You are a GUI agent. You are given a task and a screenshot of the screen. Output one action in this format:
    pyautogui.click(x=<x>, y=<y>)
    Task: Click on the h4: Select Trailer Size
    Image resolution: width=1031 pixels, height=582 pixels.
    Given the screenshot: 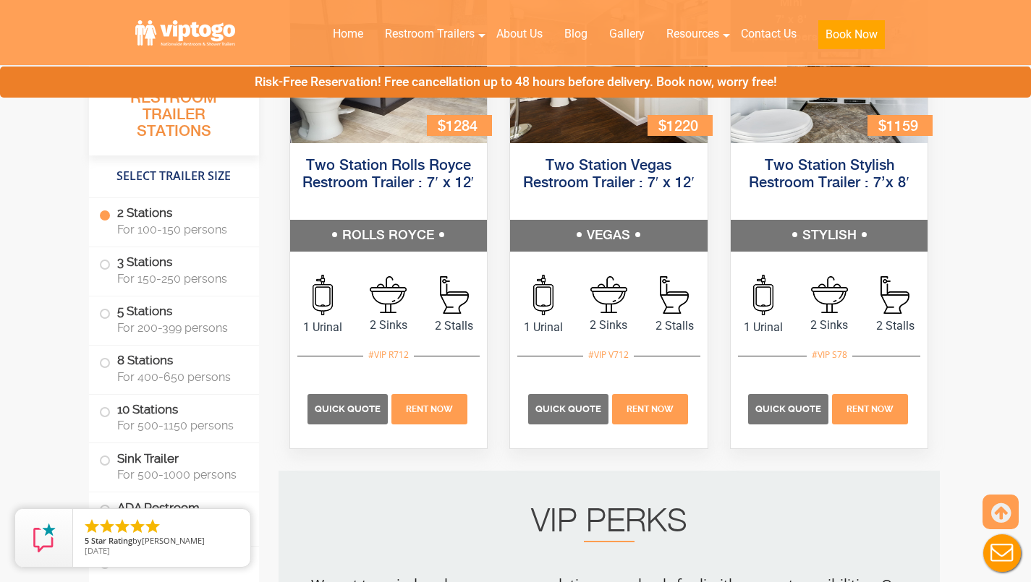 What is the action you would take?
    pyautogui.click(x=174, y=177)
    